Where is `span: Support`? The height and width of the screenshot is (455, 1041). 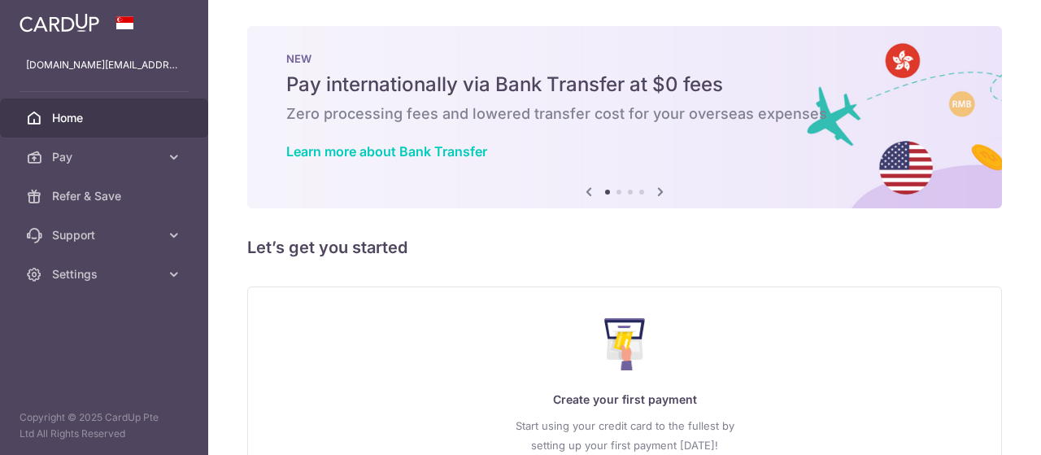
span: Support is located at coordinates (106, 235).